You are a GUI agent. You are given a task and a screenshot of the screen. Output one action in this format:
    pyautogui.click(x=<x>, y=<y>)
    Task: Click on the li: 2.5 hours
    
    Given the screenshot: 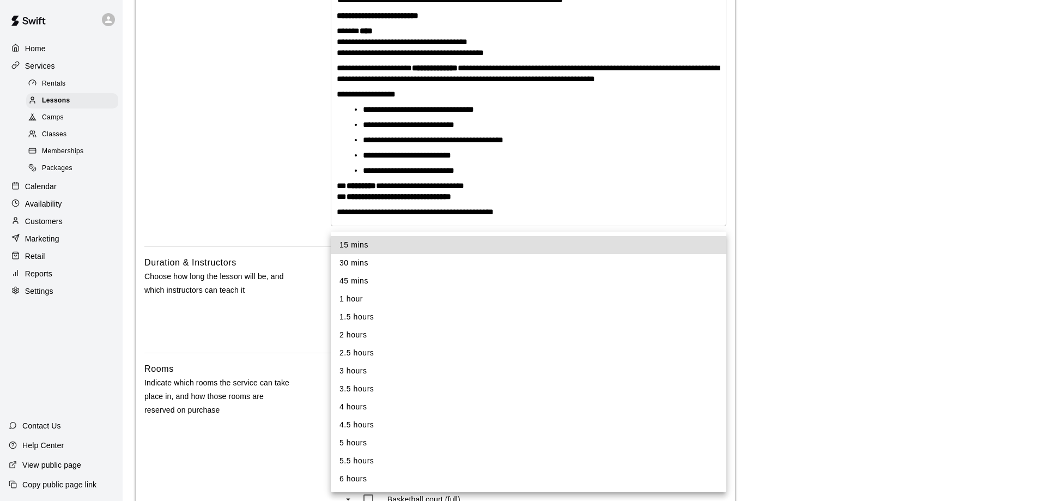 What is the action you would take?
    pyautogui.click(x=529, y=353)
    